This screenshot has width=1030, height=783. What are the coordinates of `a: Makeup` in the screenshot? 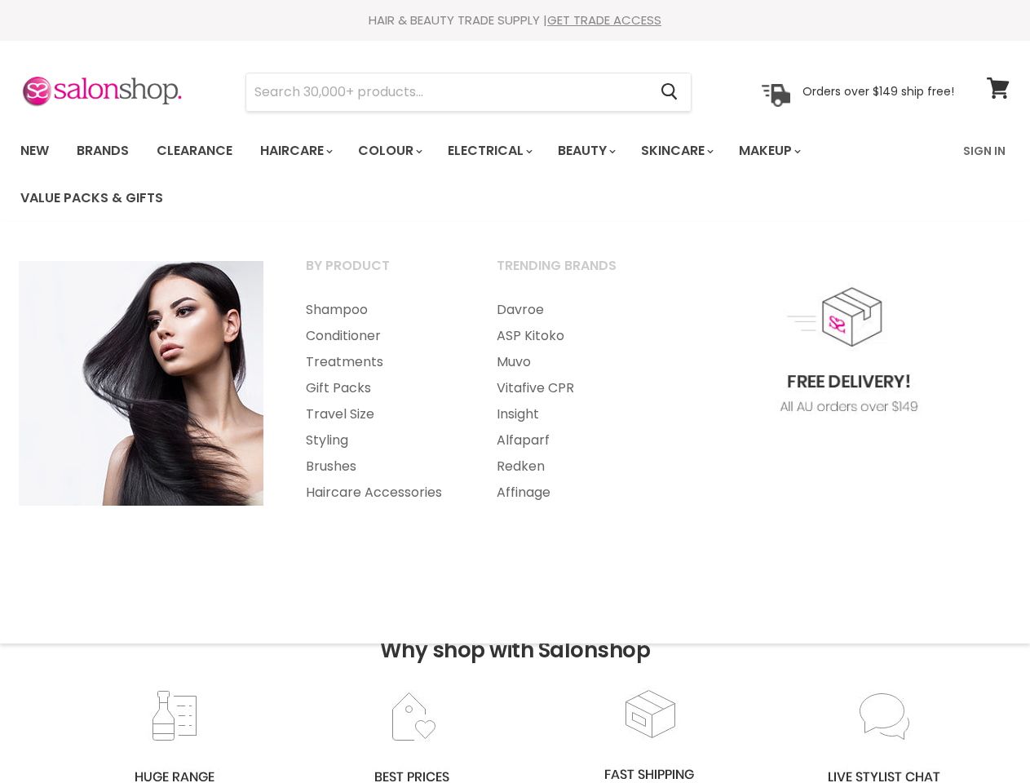 It's located at (769, 151).